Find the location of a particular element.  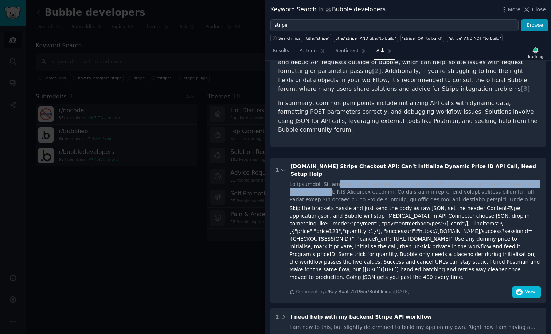

span: Sentiment is located at coordinates (347, 51).